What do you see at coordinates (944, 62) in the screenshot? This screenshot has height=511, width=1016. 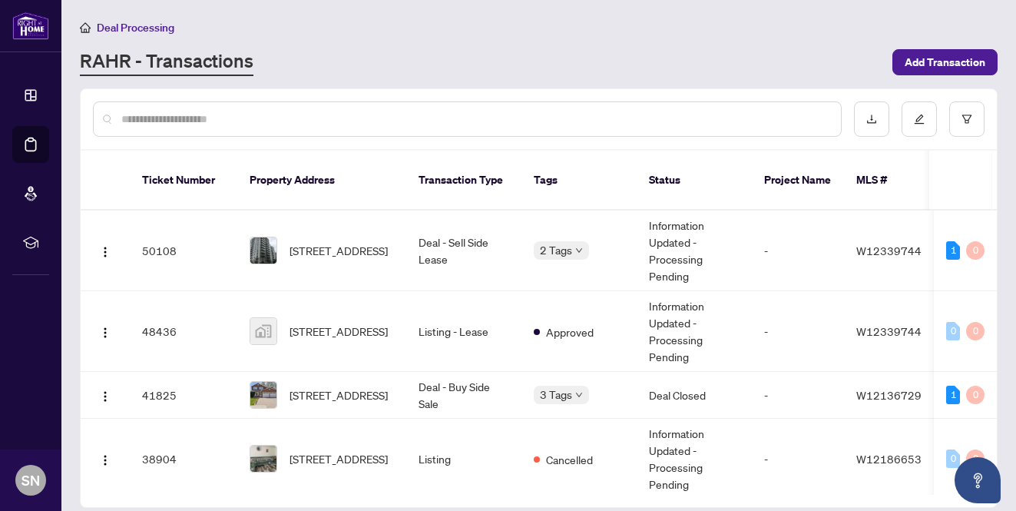 I see `button: Add Transaction` at bounding box center [944, 62].